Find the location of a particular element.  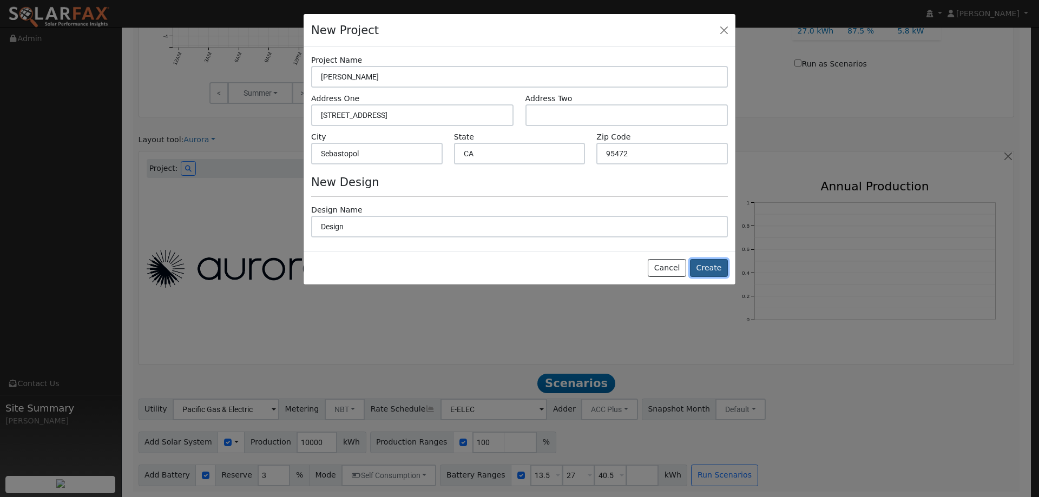

label: Project Name is located at coordinates (336, 60).